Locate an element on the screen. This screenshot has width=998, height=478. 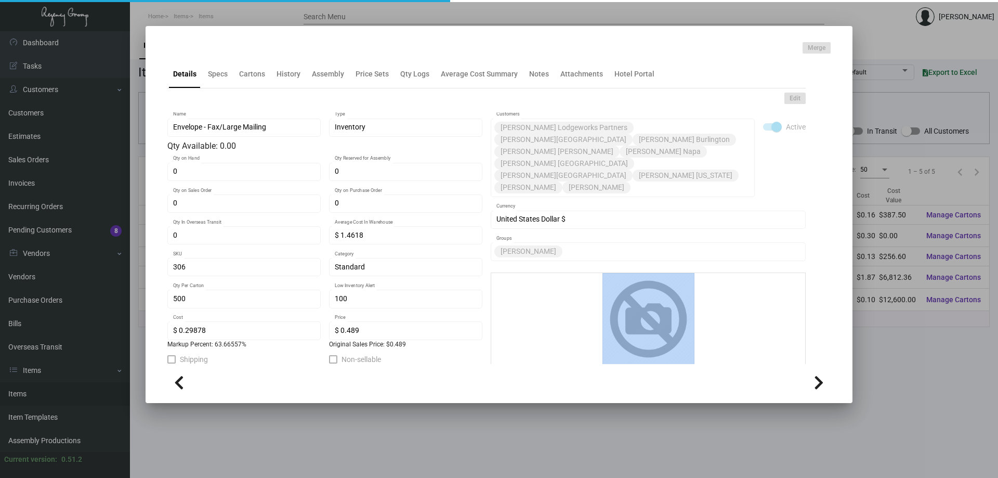
div: Assembly is located at coordinates (328, 74).